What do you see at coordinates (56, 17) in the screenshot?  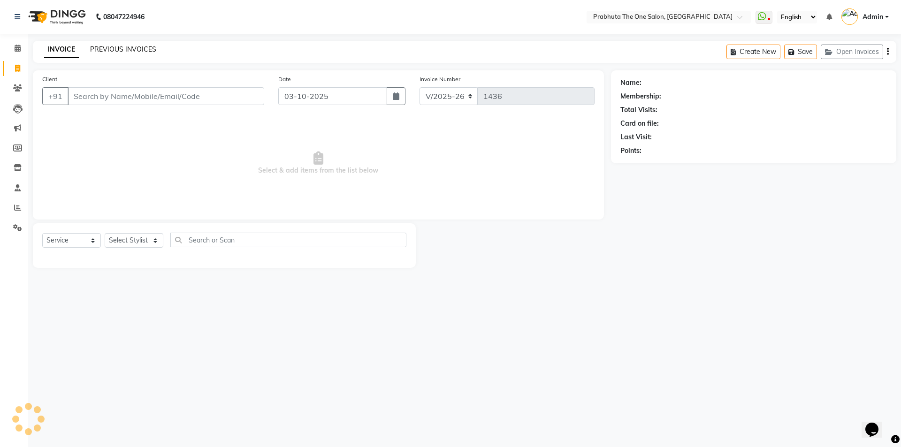 I see `img: logo` at bounding box center [56, 17].